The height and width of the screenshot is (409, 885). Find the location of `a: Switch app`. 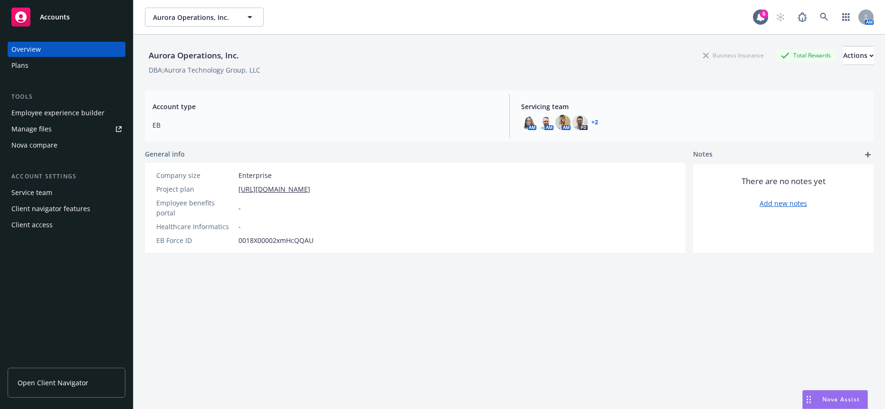

a: Switch app is located at coordinates (846, 17).